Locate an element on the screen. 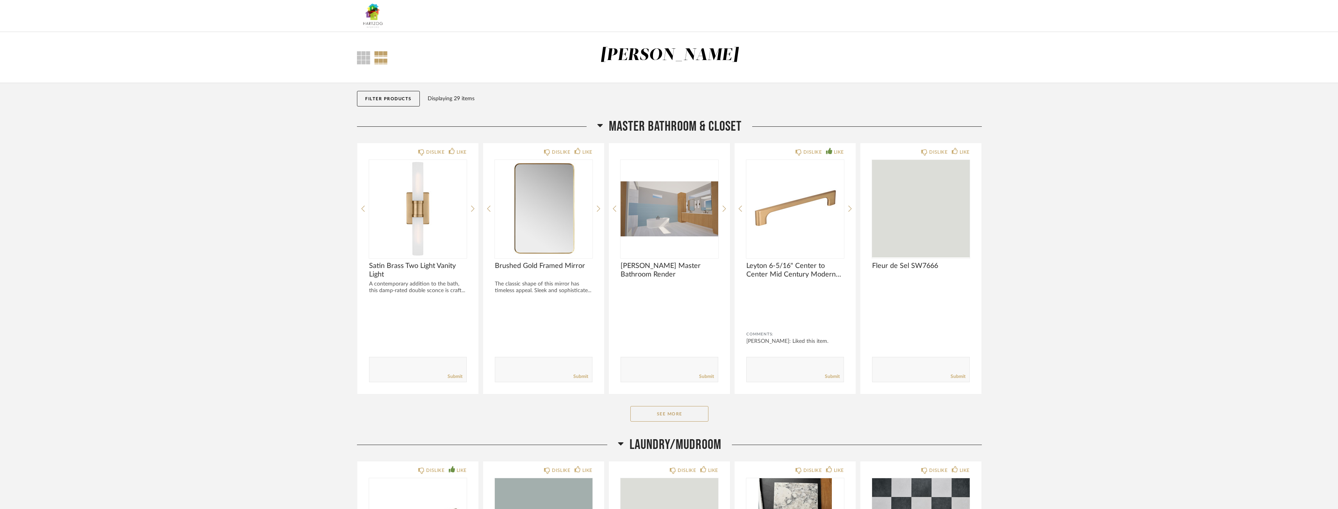  div: Comments: is located at coordinates (795, 335).